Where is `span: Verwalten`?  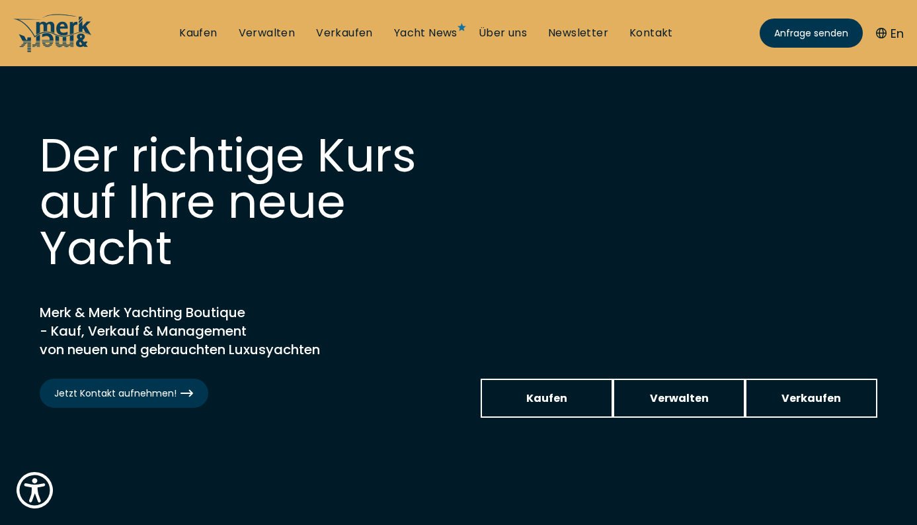 span: Verwalten is located at coordinates (679, 398).